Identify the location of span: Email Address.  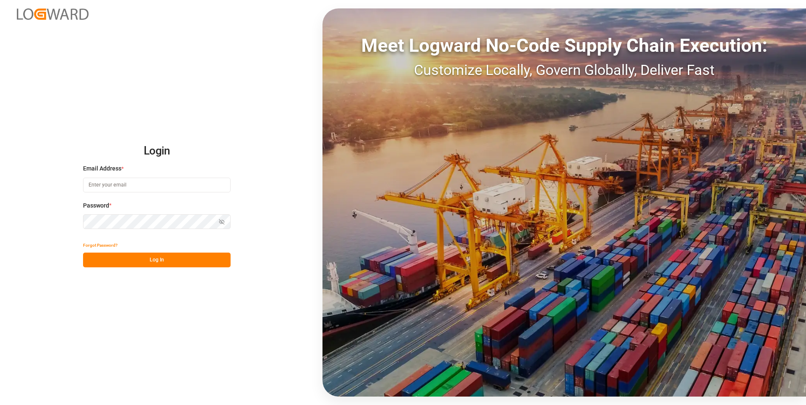
(102, 169).